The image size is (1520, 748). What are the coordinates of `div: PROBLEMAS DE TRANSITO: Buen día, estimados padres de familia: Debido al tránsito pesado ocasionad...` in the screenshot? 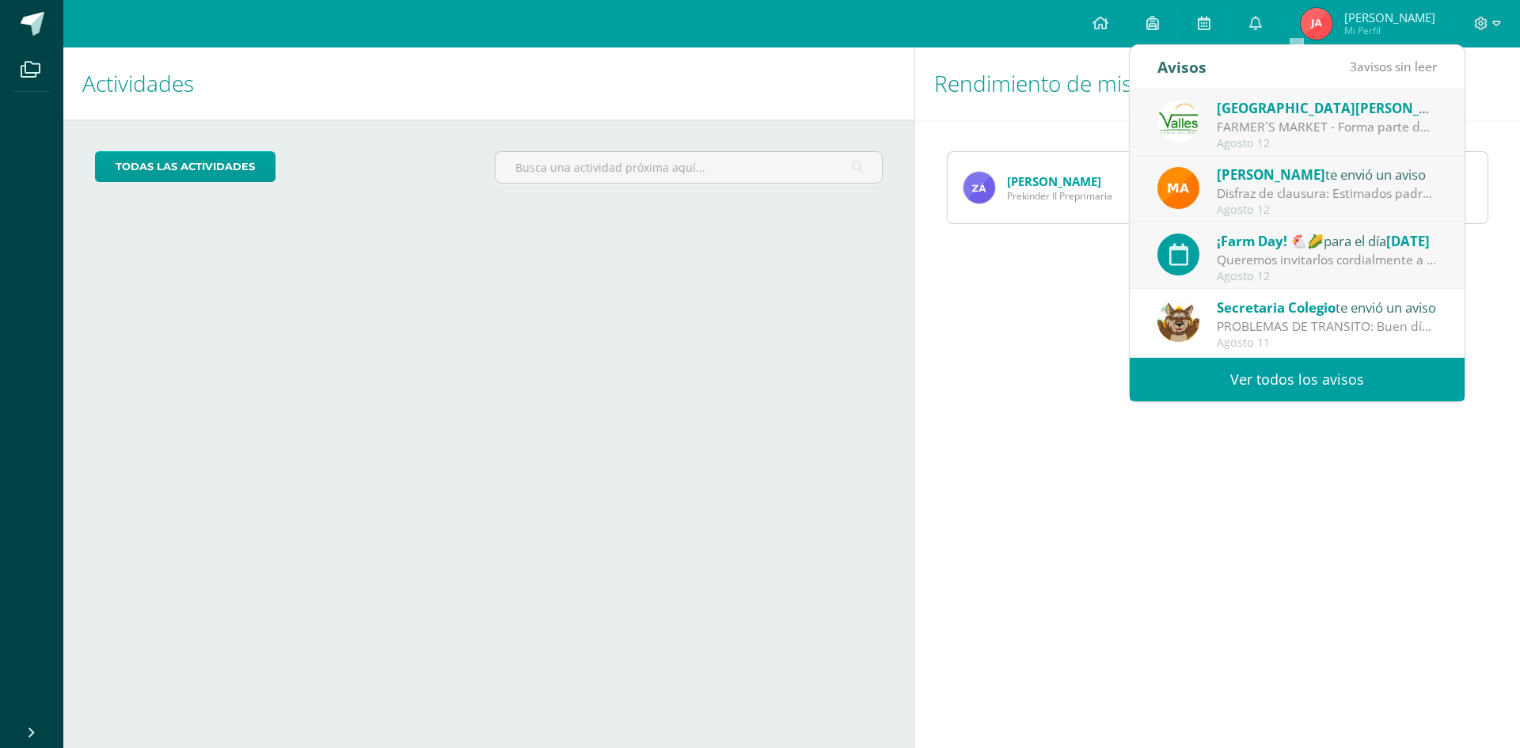 It's located at (1327, 326).